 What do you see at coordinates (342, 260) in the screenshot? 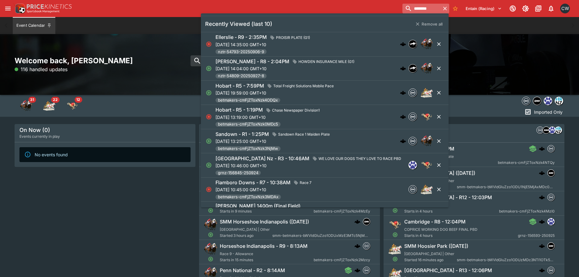
I see `span: betmakers-cmFjZToxNzk2Mzcy` at bounding box center [342, 260].